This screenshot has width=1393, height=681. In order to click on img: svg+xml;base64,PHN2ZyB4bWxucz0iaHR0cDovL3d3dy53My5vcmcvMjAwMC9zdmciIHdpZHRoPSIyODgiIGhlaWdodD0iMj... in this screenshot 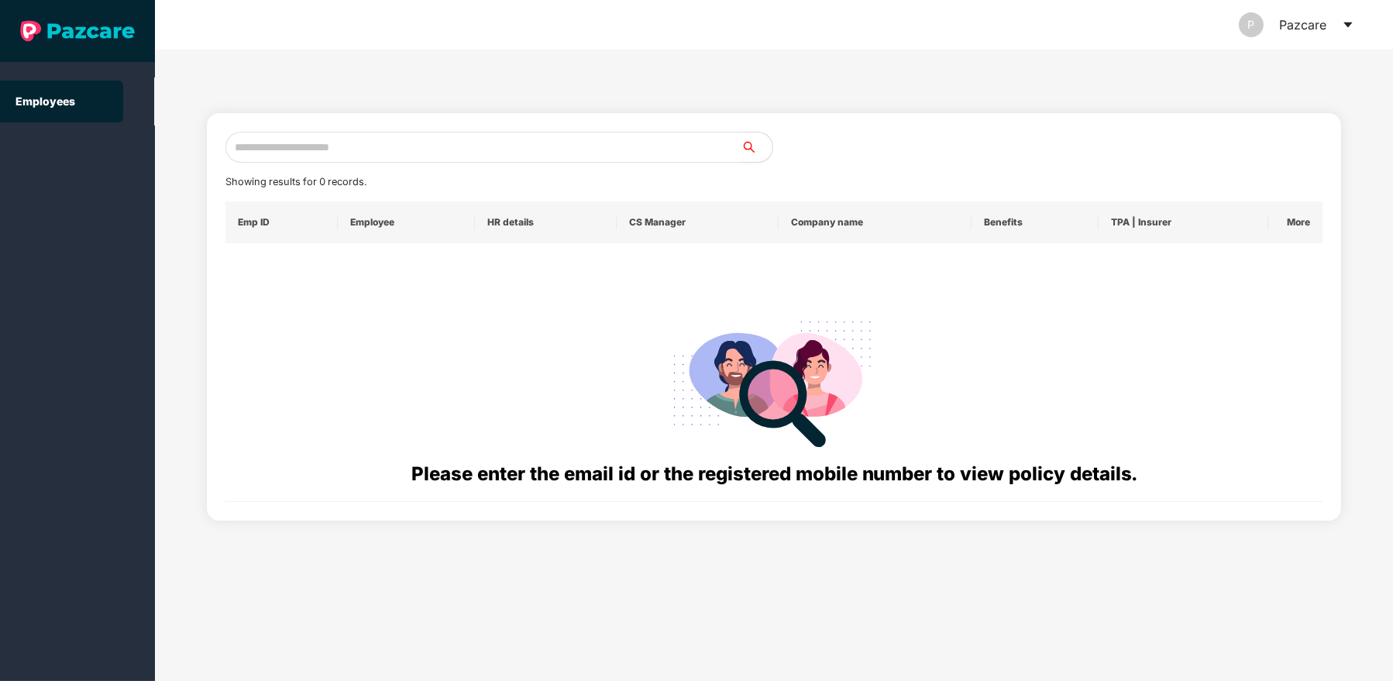, I will do `click(774, 380)`.